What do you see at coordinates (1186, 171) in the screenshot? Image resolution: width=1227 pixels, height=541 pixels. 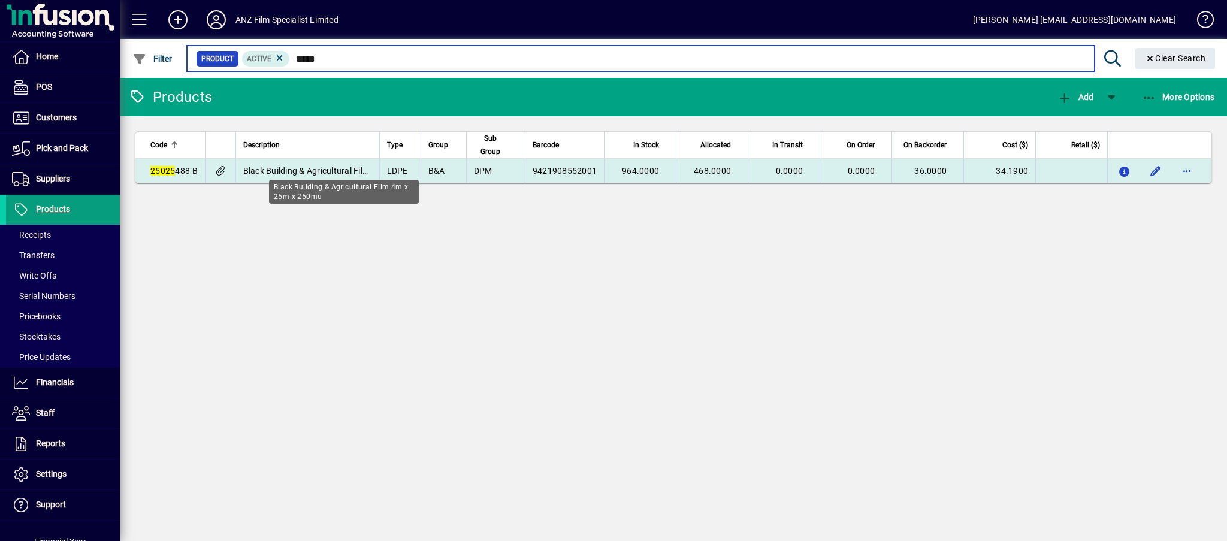 I see `button: More options` at bounding box center [1186, 171].